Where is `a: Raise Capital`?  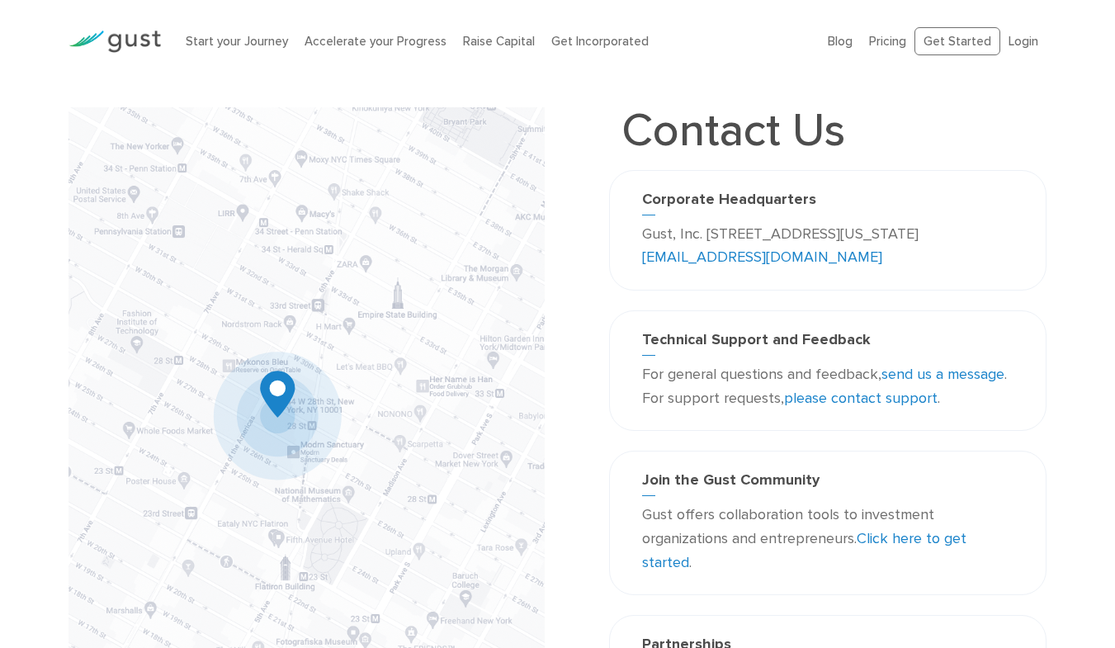
a: Raise Capital is located at coordinates (499, 41).